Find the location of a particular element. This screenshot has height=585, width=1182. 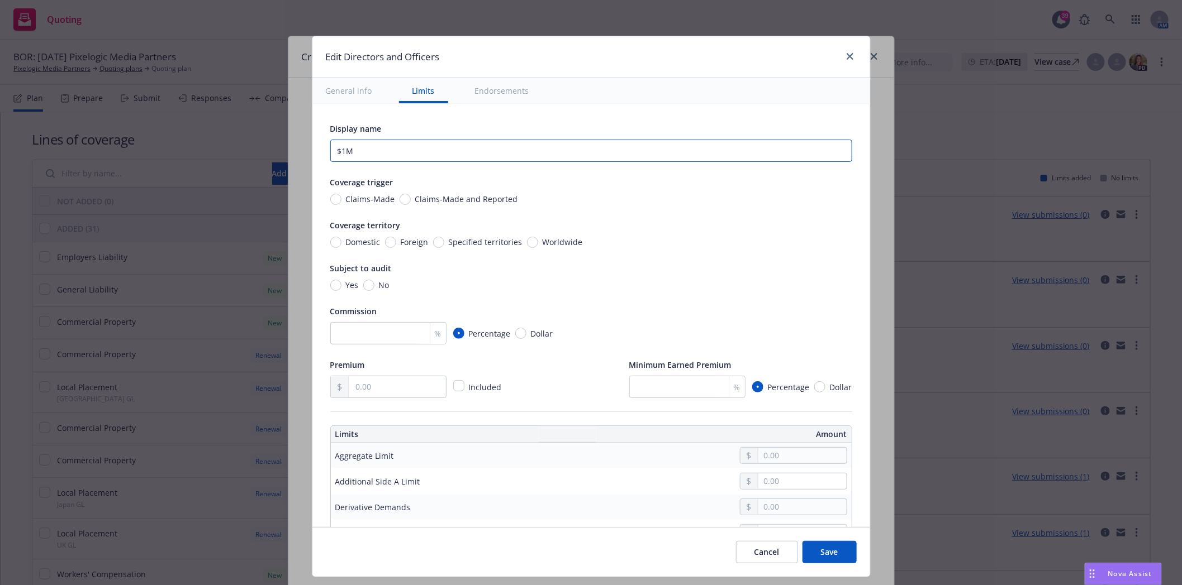

span: Worldwide is located at coordinates (563, 242).